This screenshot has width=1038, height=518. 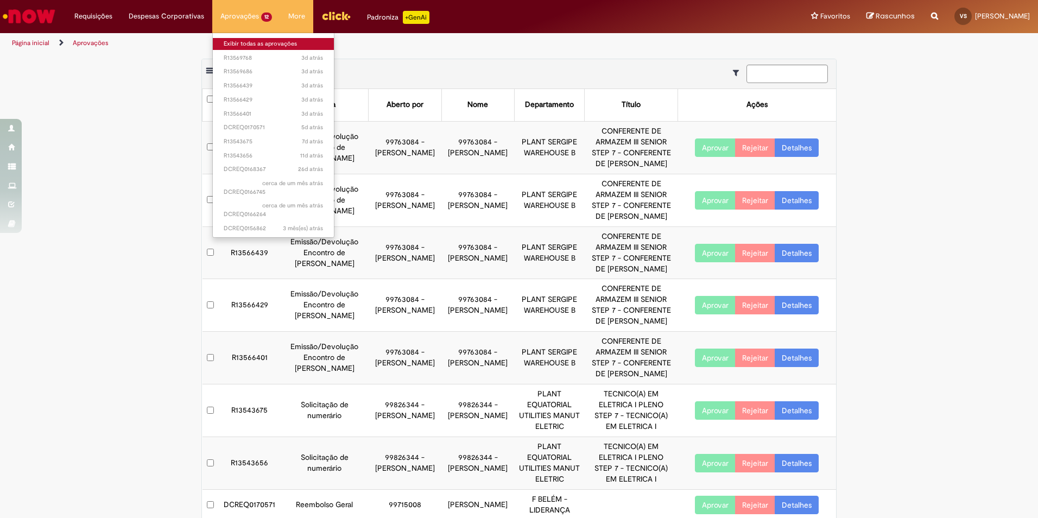 I want to click on span: R13566401, so click(x=273, y=114).